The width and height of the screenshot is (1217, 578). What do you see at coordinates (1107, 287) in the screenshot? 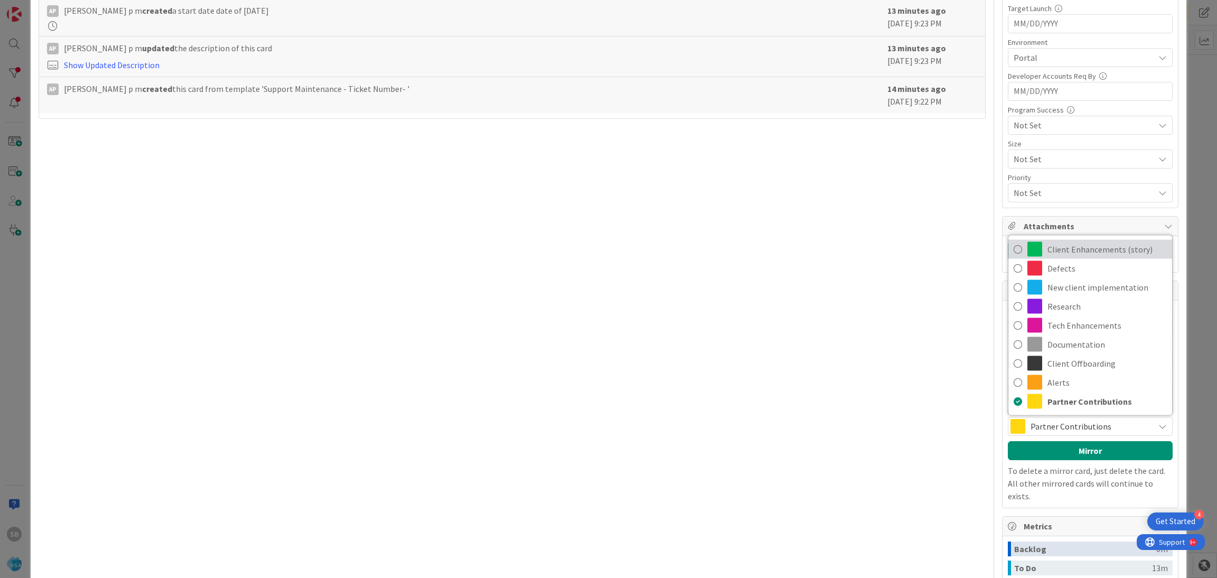
I see `span: New client implementation` at bounding box center [1107, 287].